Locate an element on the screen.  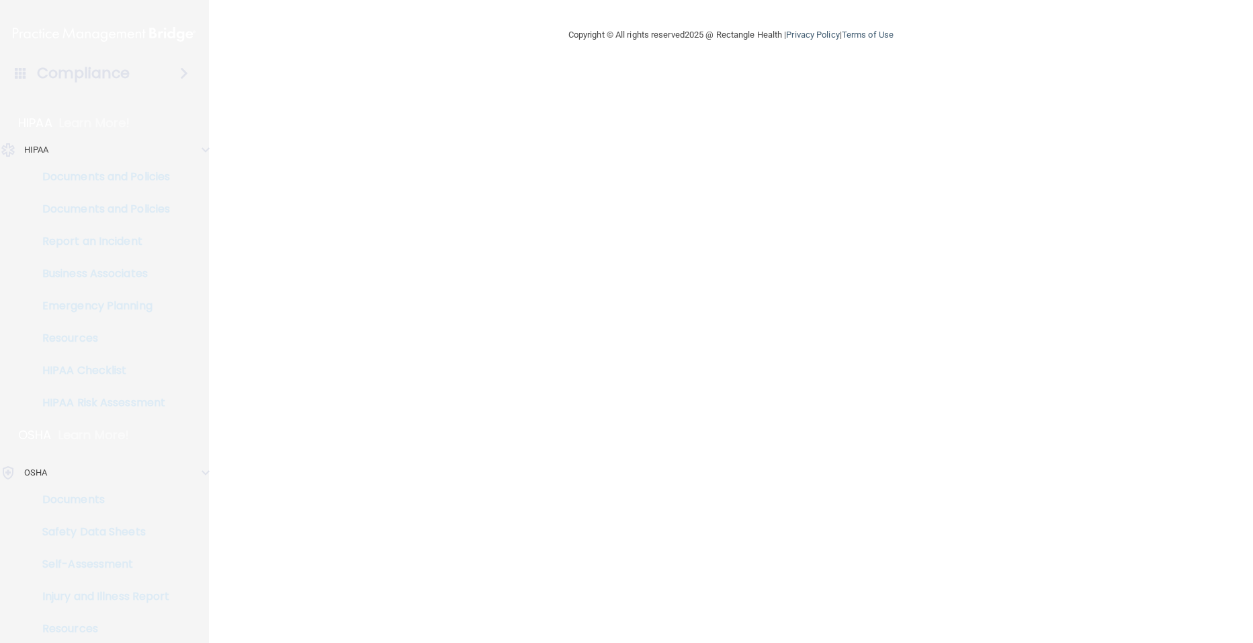
p: Injury and Illness Report is located at coordinates (100, 596).